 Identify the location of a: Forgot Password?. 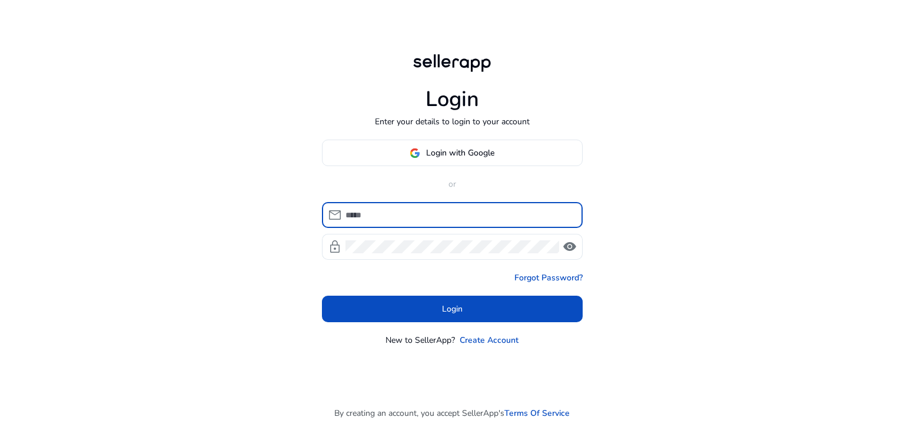
(549, 277).